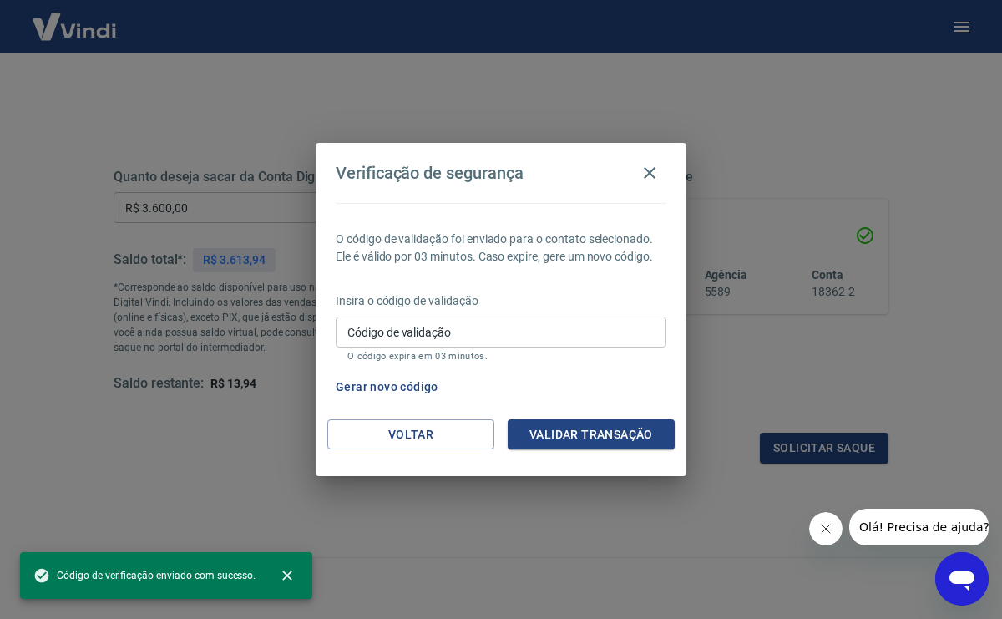  Describe the element at coordinates (287, 575) in the screenshot. I see `button: close` at that location.